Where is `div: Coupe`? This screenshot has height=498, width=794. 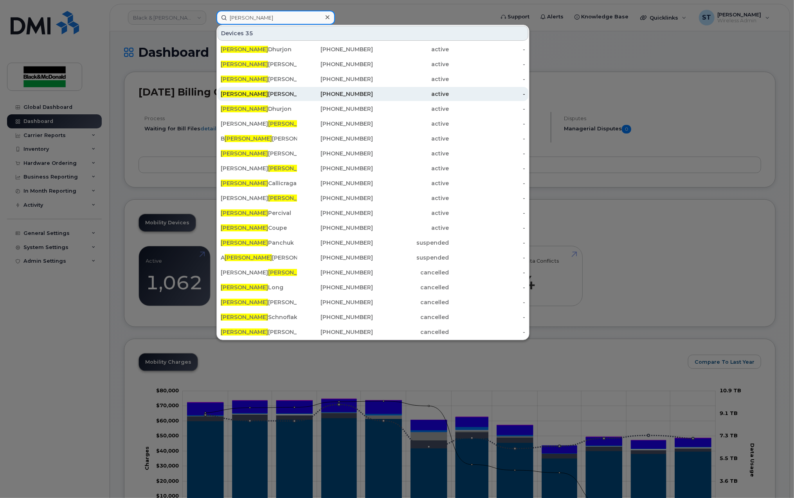
div: Coupe is located at coordinates (259, 228).